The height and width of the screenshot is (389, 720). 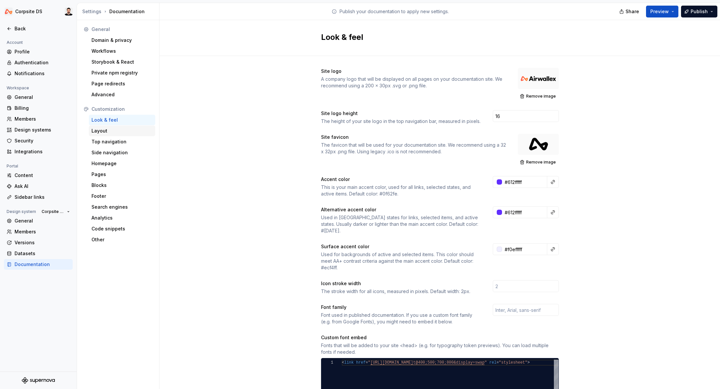 What do you see at coordinates (122, 218) in the screenshot?
I see `div: Analytics` at bounding box center [122, 218].